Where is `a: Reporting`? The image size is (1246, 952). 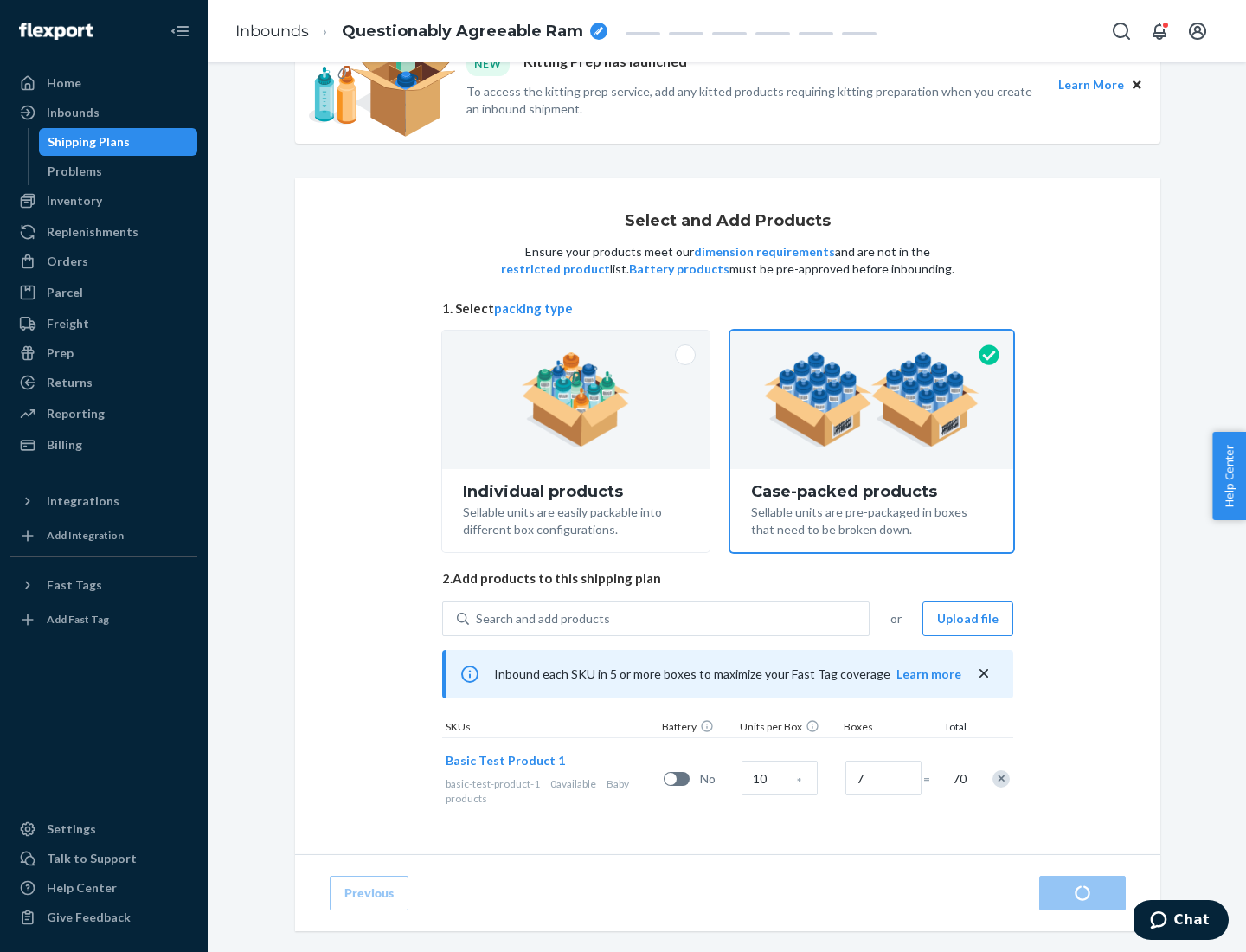 a: Reporting is located at coordinates (104, 414).